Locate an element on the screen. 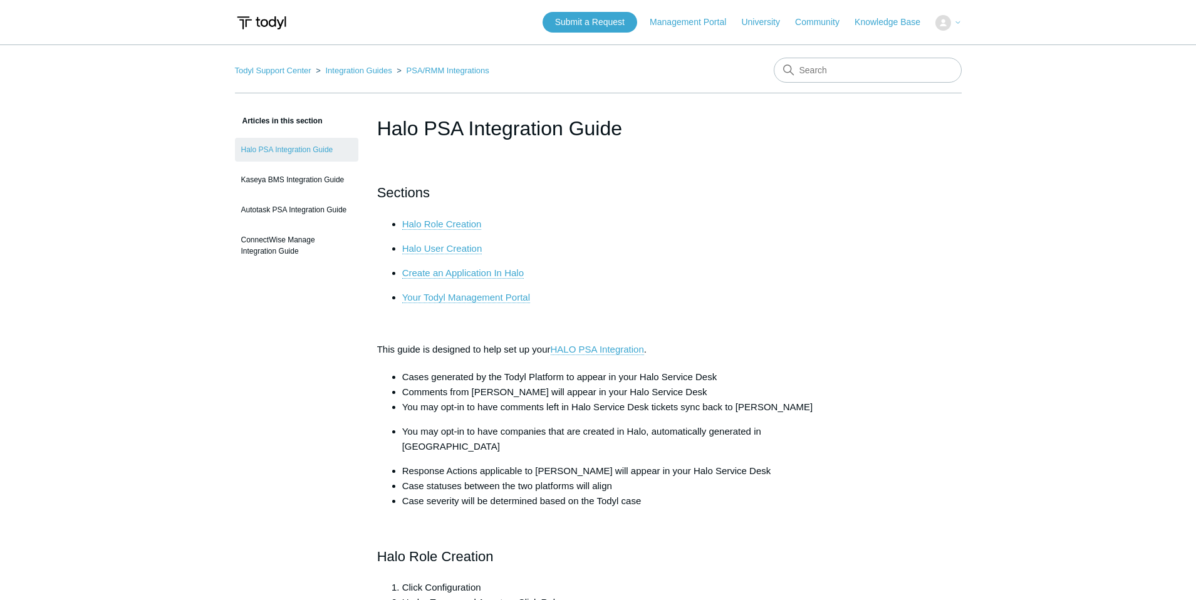 This screenshot has width=1196, height=600. h2: Sections is located at coordinates (598, 192).